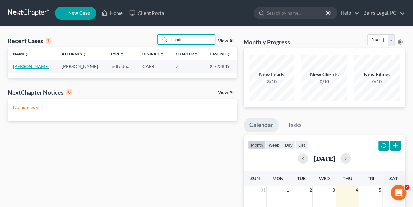  Describe the element at coordinates (21, 54) in the screenshot. I see `a: Nameunfold_more` at that location.